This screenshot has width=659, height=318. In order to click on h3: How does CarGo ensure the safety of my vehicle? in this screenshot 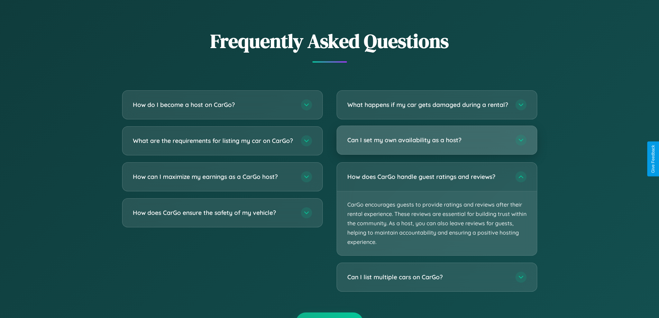, I will do `click(213, 212)`.